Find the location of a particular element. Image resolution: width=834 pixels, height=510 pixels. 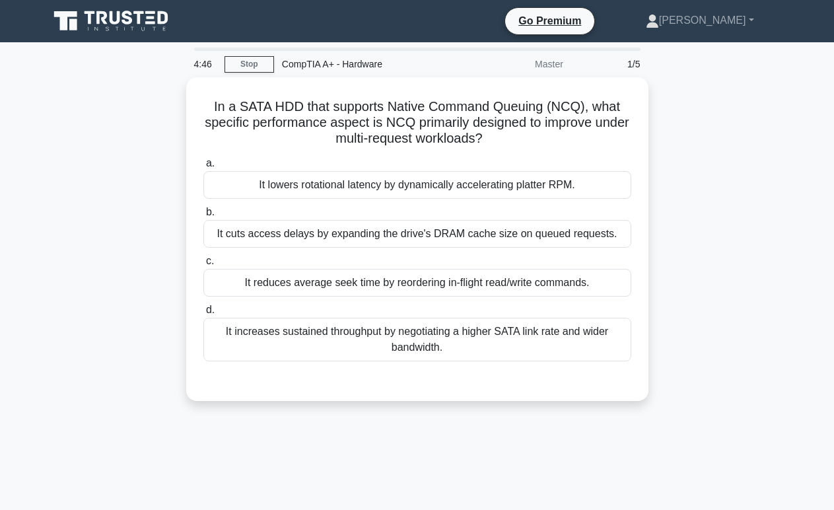

span: a. is located at coordinates (210, 163).